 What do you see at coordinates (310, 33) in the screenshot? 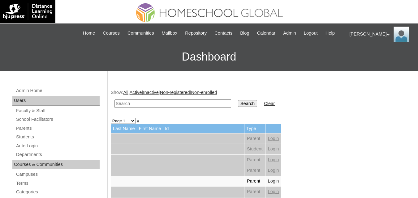
I see `a: Logout` at bounding box center [310, 33].